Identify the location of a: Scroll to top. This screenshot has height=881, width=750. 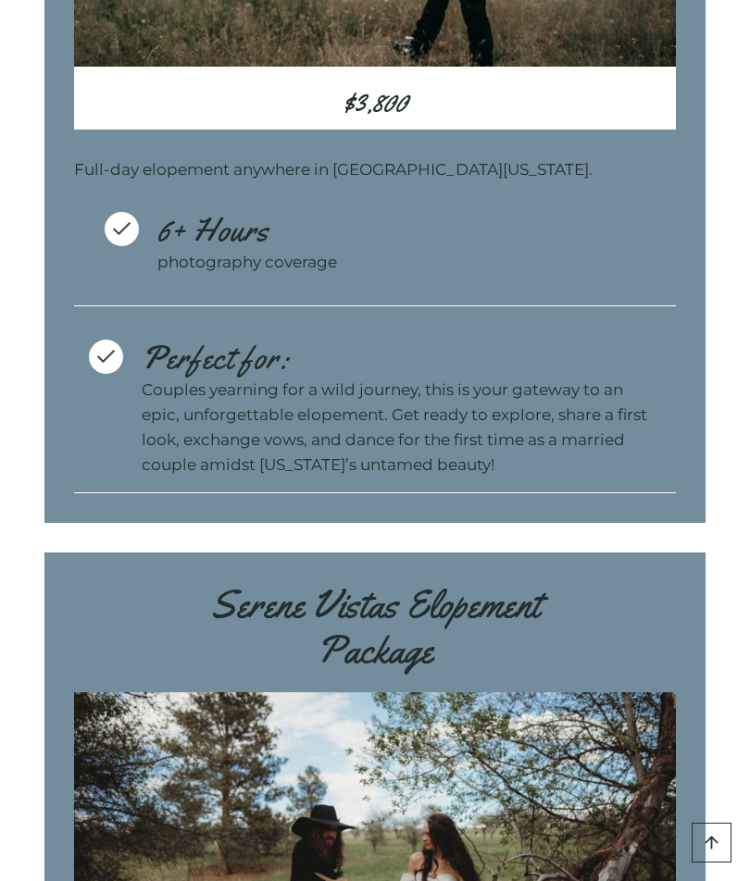
(711, 842).